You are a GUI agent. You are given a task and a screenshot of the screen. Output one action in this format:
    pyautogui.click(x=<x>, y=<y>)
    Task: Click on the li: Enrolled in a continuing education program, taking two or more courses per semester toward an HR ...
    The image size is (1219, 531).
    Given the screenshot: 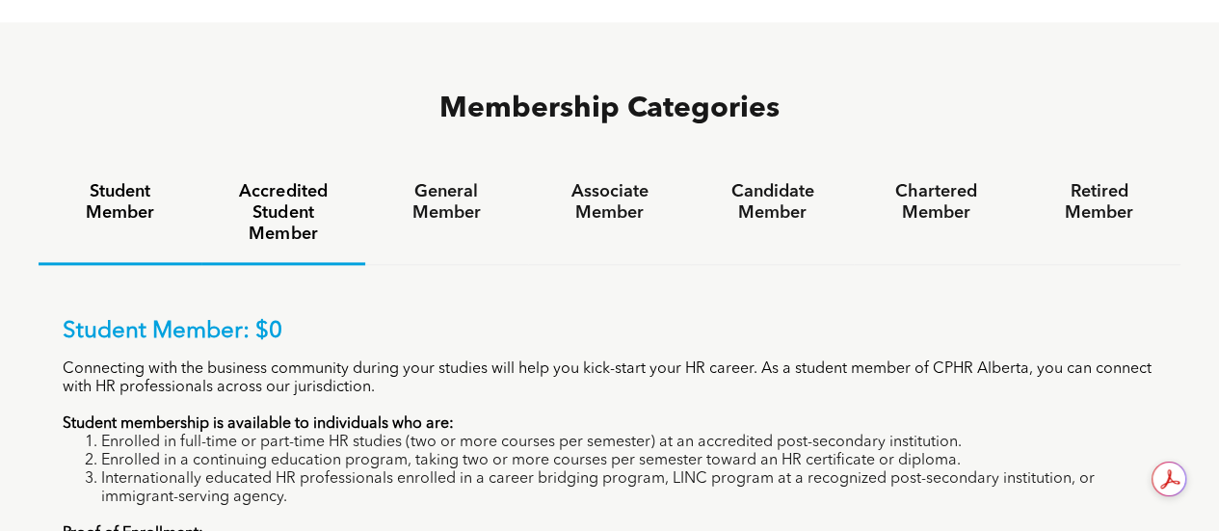 What is the action you would take?
    pyautogui.click(x=628, y=461)
    